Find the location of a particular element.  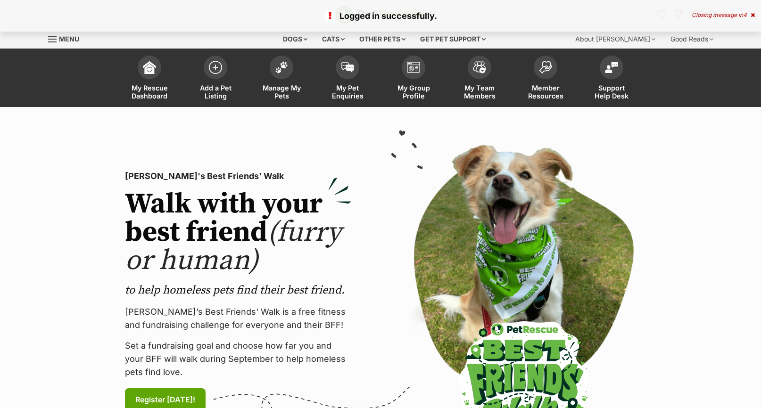

p: Set a fundraising goal and choose how far you and your BFF will walk during September to help hom... is located at coordinates (238, 359).